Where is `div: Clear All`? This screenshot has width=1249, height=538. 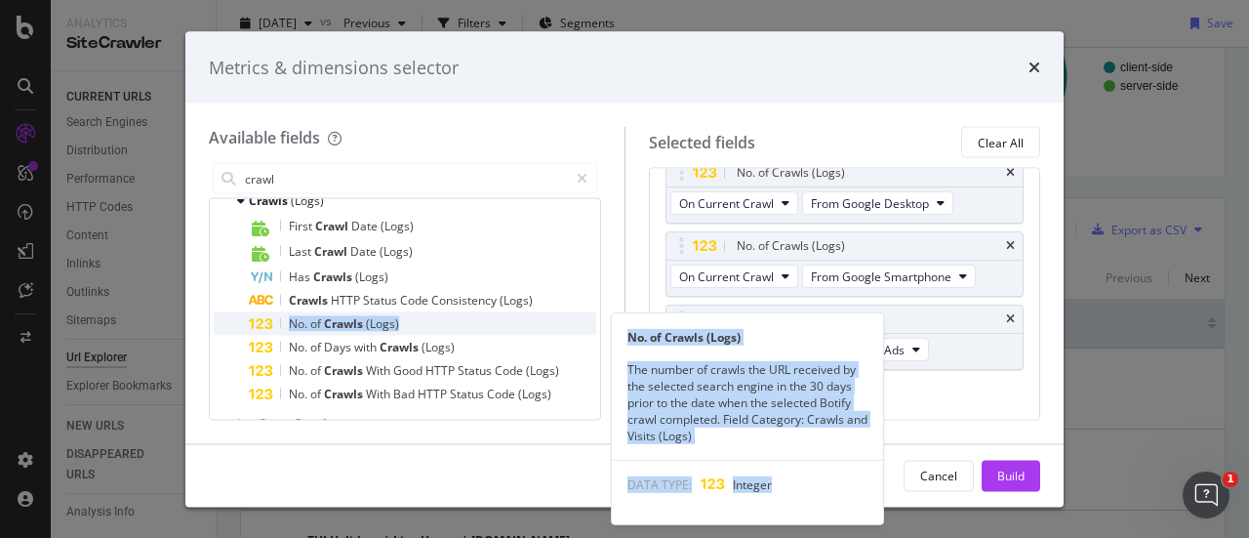 div: Clear All is located at coordinates (1000, 141).